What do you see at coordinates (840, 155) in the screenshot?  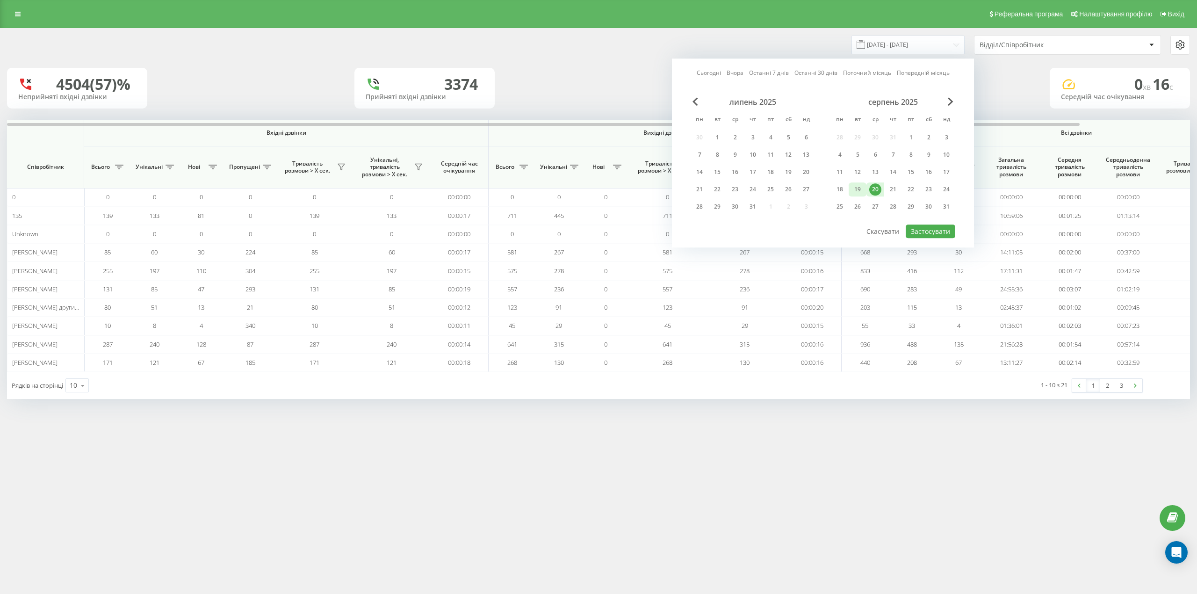 I see `div: 4` at bounding box center [840, 155].